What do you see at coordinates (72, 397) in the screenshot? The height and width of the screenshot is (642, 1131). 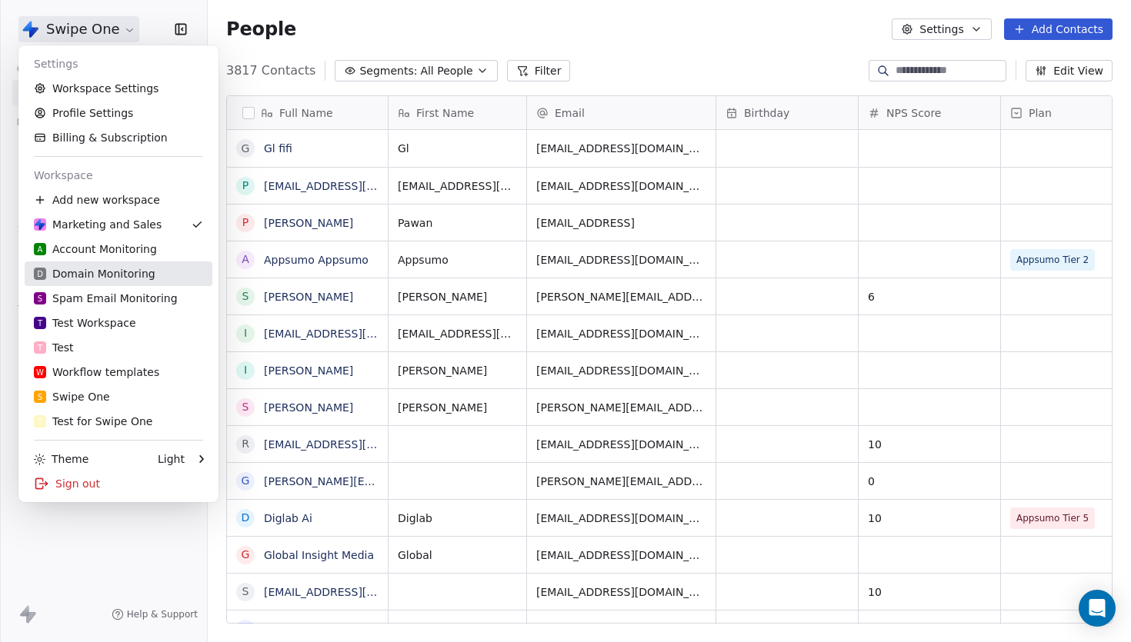 I see `div: Swipe One` at bounding box center [72, 397].